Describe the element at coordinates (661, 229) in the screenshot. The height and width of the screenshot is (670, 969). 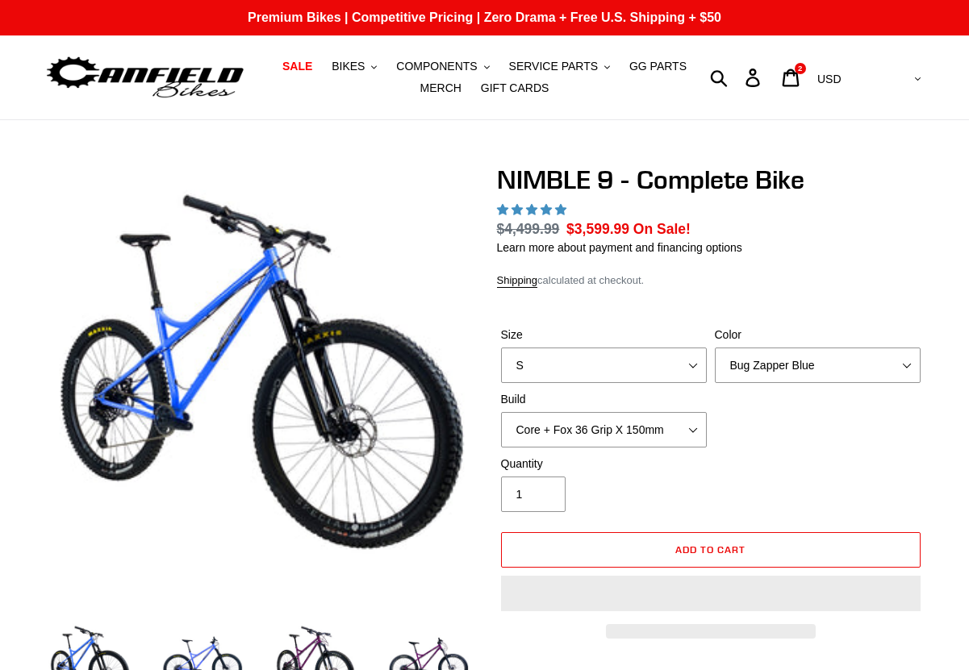
I see `span: On Sale!` at that location.